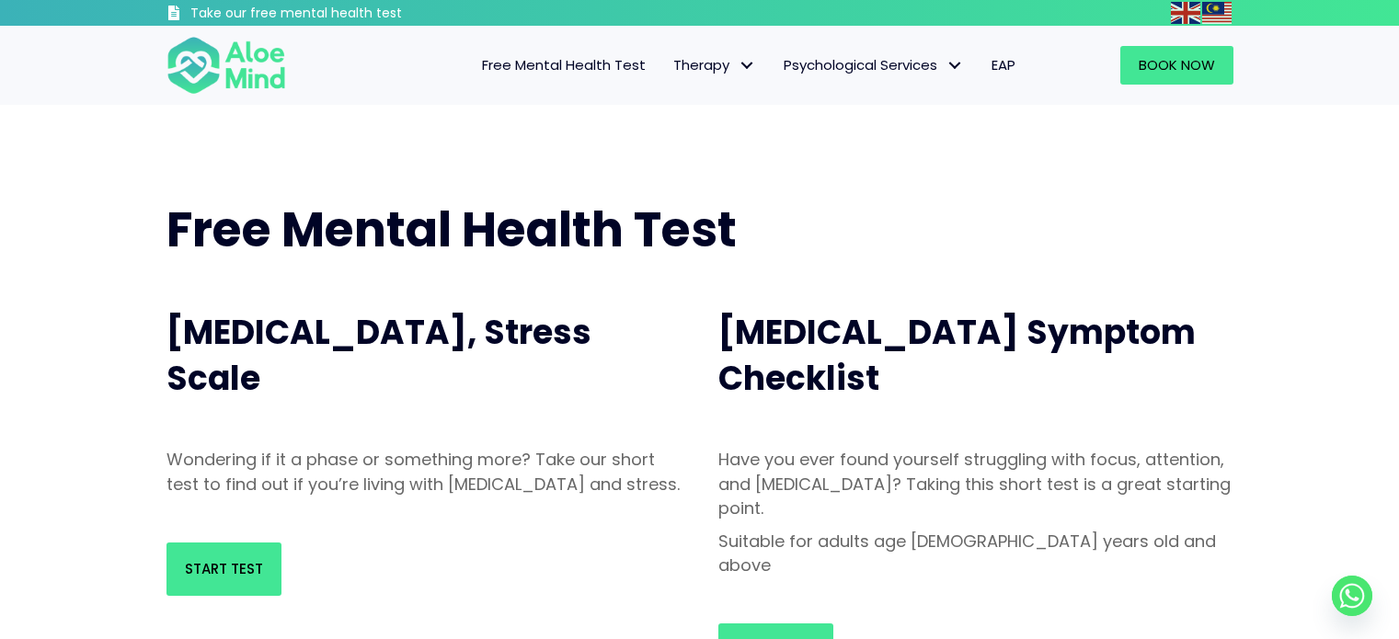 This screenshot has height=639, width=1399. What do you see at coordinates (424, 472) in the screenshot?
I see `p: Wondering if it a phase or something more? Take our short test to find out if you’re living with ...` at bounding box center [424, 472].